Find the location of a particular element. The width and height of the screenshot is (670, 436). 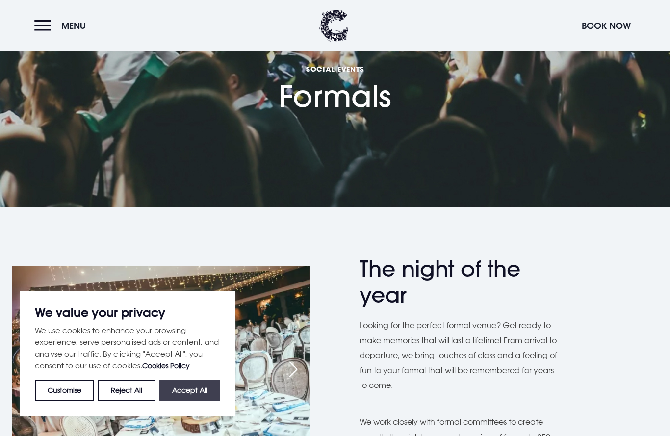

img: Clandeboye Lodge is located at coordinates (334, 26).